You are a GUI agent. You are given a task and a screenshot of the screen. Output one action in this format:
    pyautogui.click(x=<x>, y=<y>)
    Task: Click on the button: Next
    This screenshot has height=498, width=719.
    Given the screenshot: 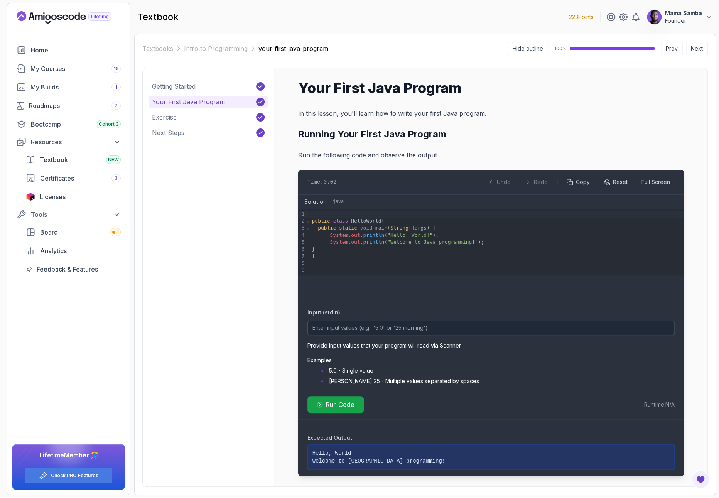 What is the action you would take?
    pyautogui.click(x=697, y=49)
    